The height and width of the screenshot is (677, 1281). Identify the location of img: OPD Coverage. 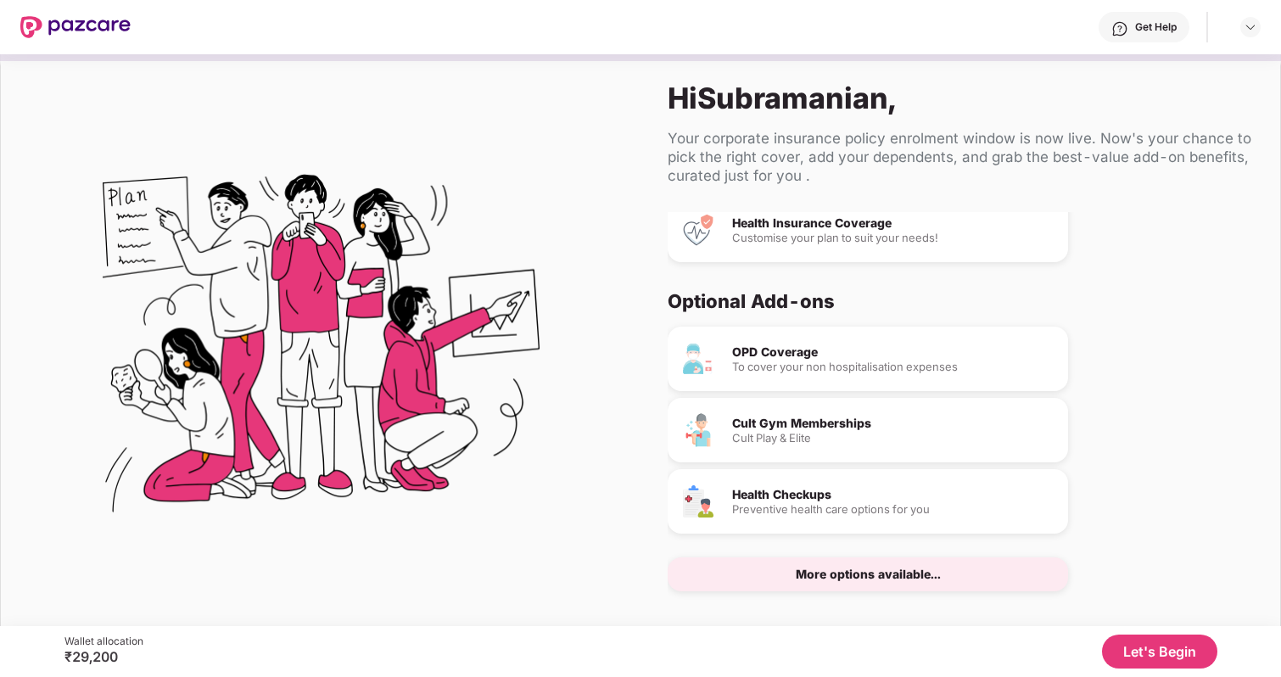
(698, 359).